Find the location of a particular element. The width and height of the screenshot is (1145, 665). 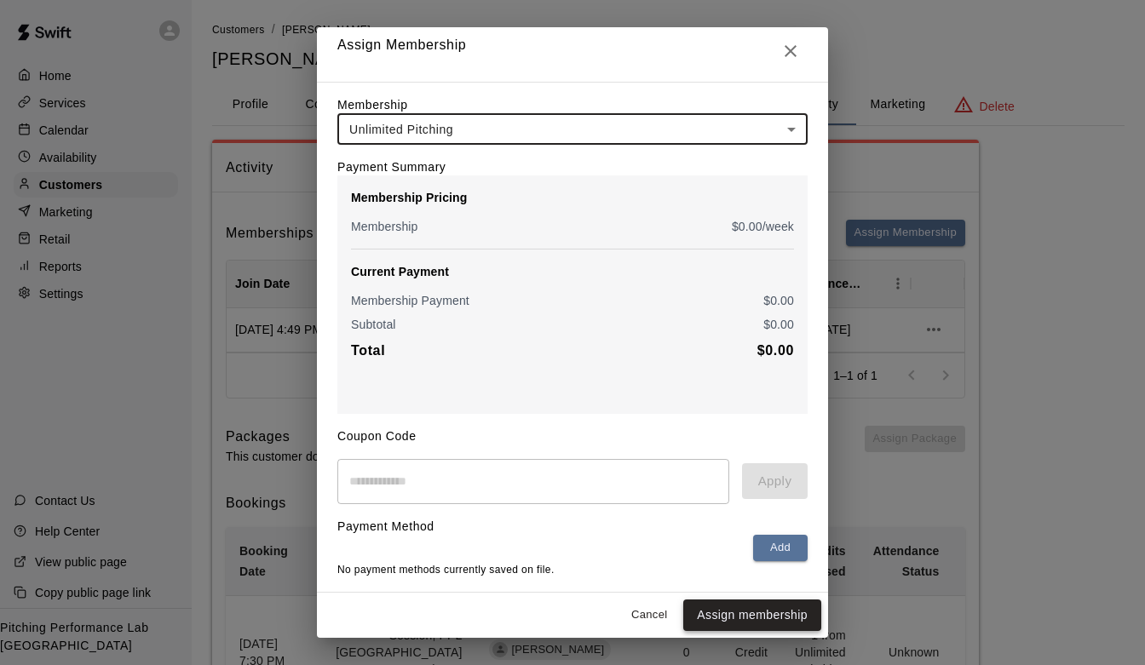

button: Cancel is located at coordinates (649, 615).